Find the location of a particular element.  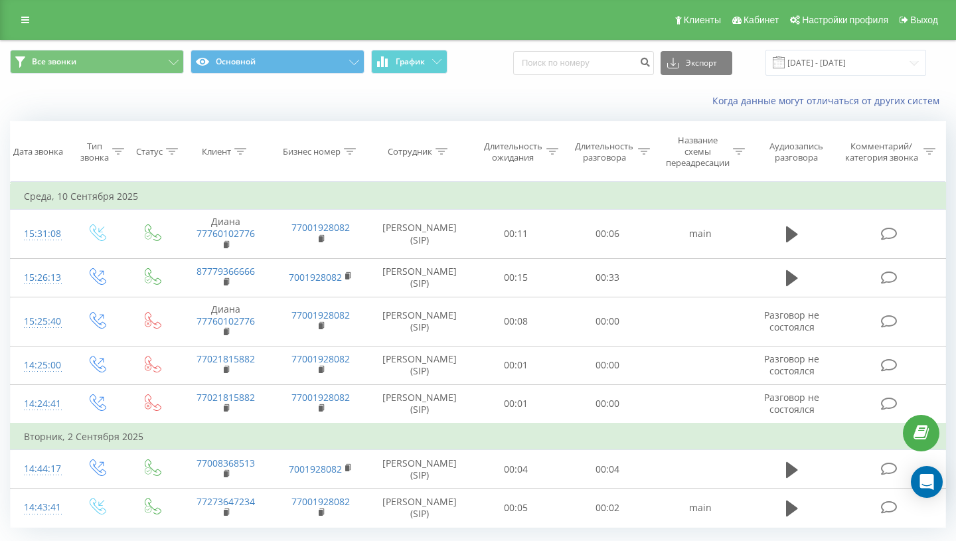

input: Поиск по номеру is located at coordinates (583, 63).